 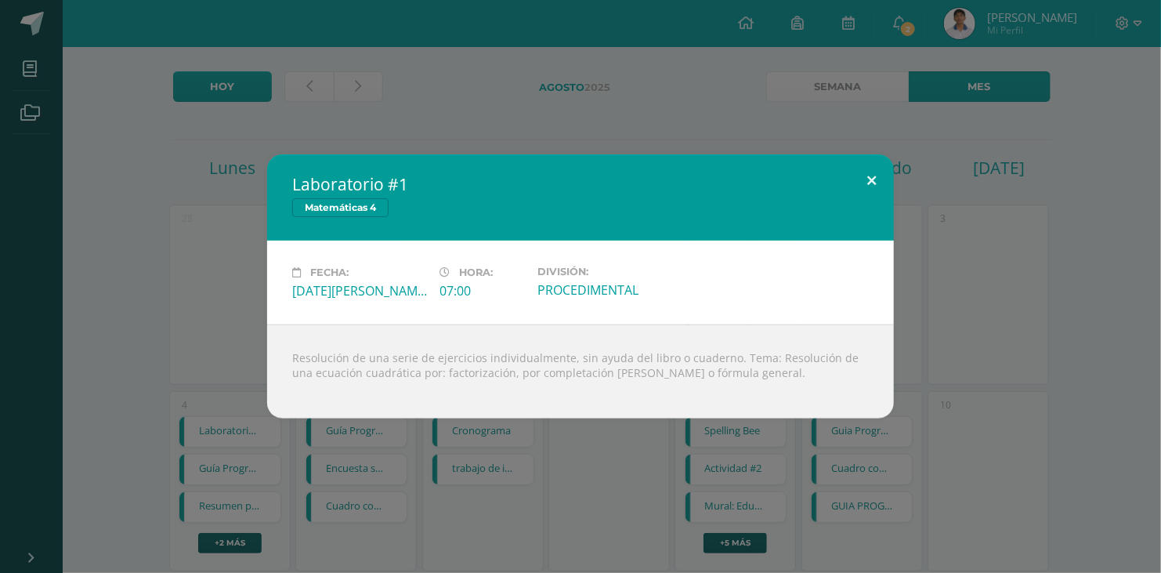 I want to click on h2: Laboratorio #1, so click(x=580, y=184).